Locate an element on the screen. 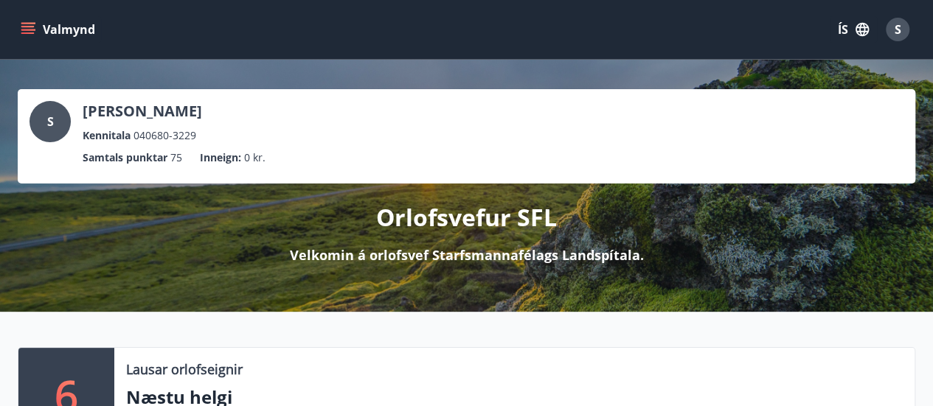 Image resolution: width=933 pixels, height=406 pixels. button: S is located at coordinates (898, 30).